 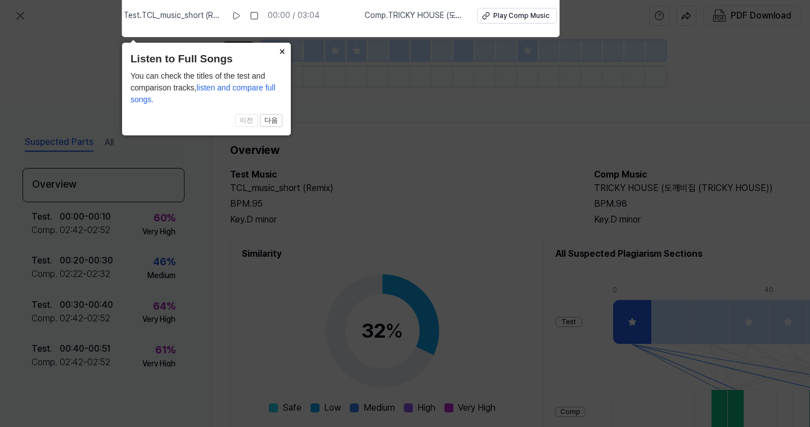 I want to click on span: listen and compare full songs., so click(x=203, y=93).